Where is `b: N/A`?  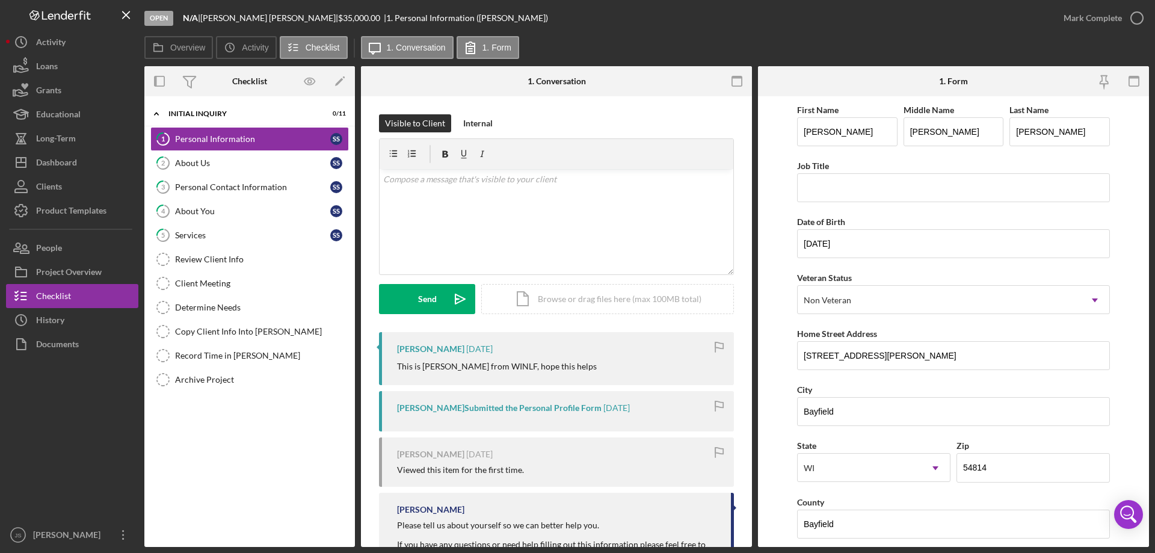 b: N/A is located at coordinates (190, 17).